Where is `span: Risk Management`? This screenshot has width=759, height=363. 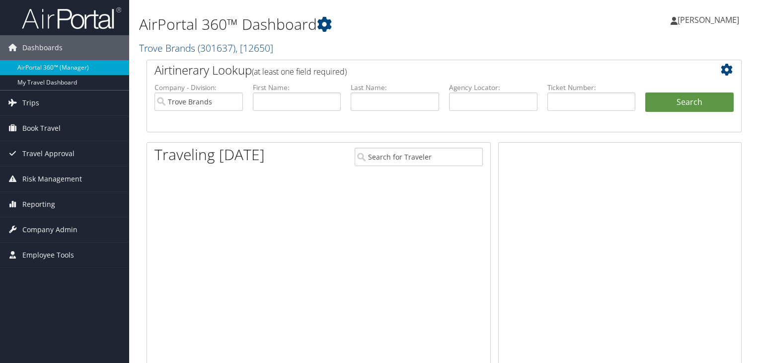 span: Risk Management is located at coordinates (52, 179).